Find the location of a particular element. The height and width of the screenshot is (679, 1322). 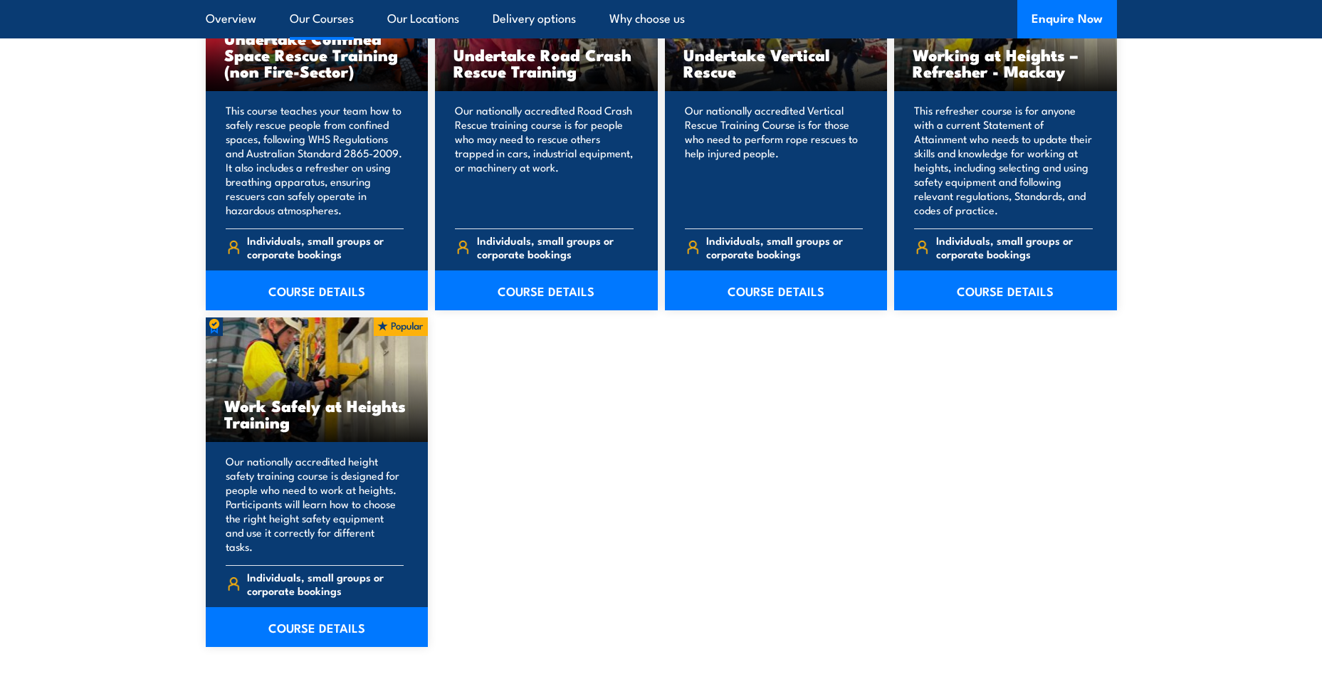

h3: Work Safely at Heights Training is located at coordinates (317, 414).